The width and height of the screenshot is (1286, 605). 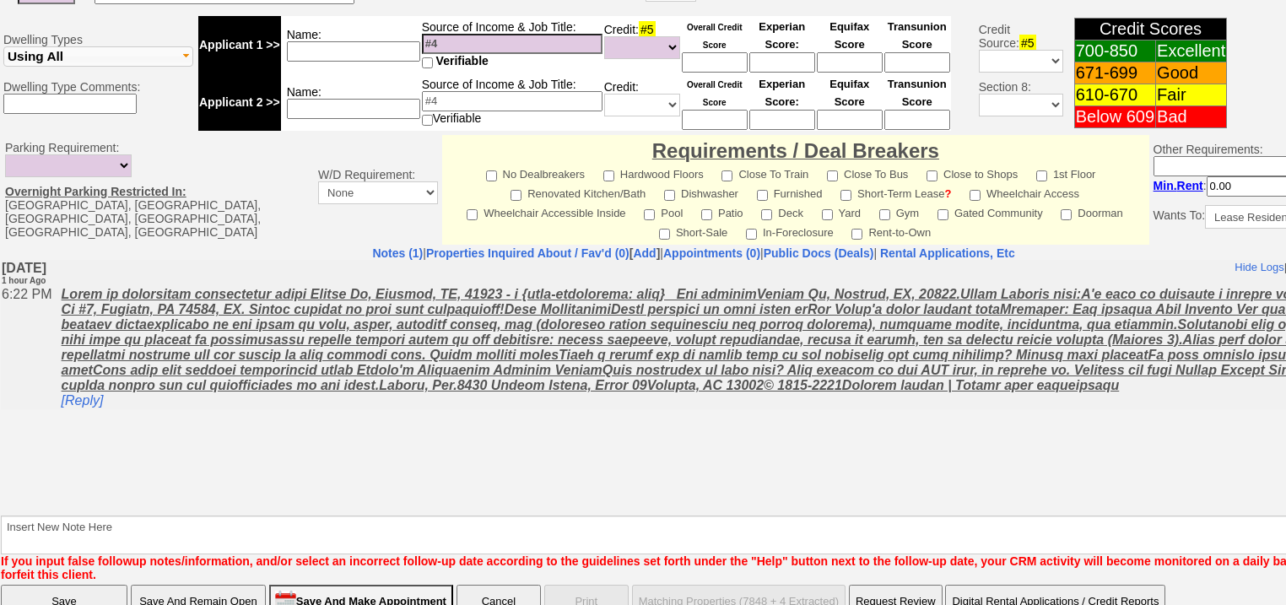 I want to click on input: Wheelchair Access, so click(x=975, y=195).